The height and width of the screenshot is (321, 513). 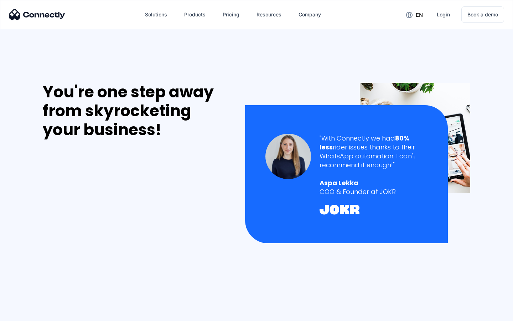 What do you see at coordinates (420, 15) in the screenshot?
I see `div: en` at bounding box center [420, 15].